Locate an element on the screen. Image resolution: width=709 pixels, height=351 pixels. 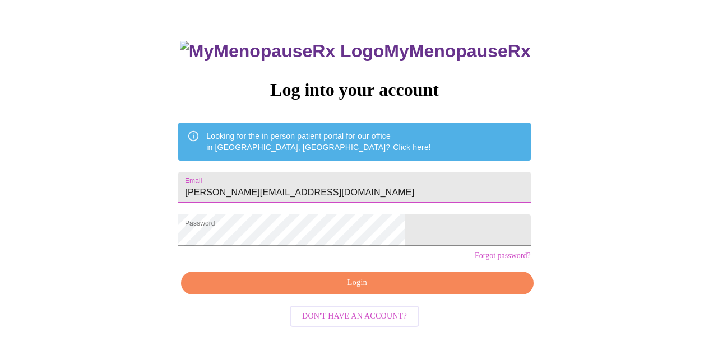
a: Forgot password? is located at coordinates (503, 256).